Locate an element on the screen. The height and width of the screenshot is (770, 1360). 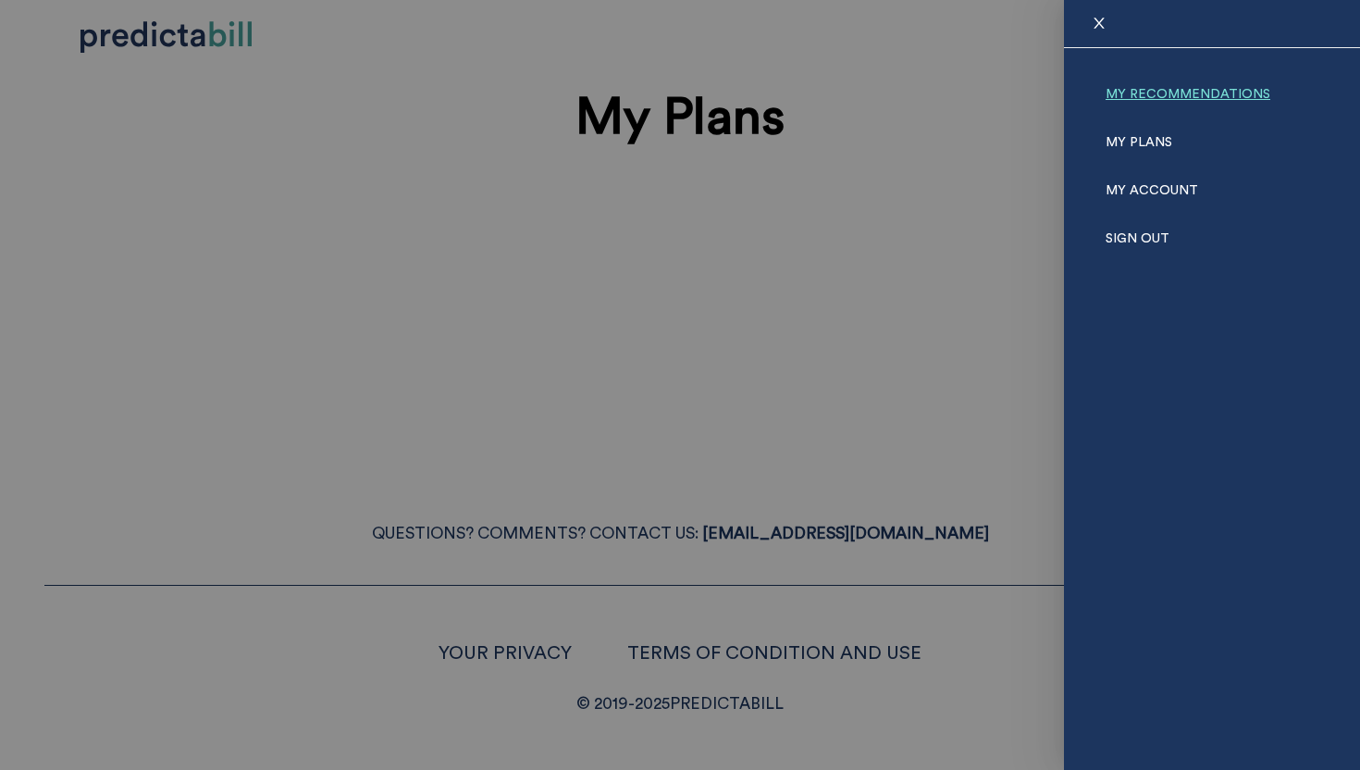
span: close is located at coordinates (1099, 23).